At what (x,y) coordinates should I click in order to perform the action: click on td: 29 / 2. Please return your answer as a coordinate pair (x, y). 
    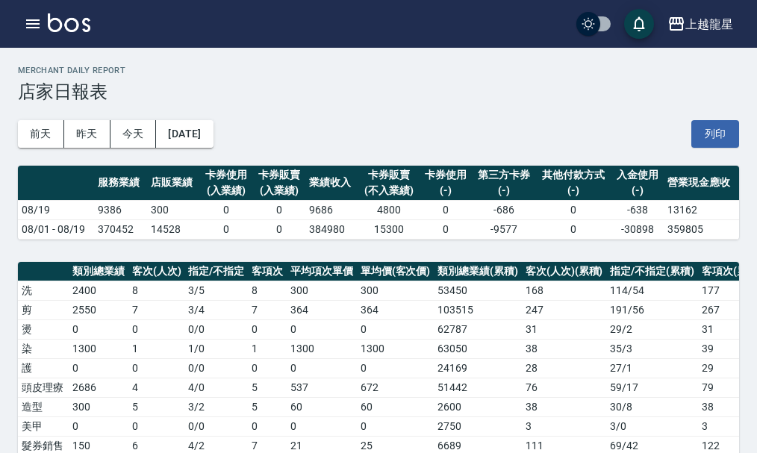
    Looking at the image, I should click on (652, 329).